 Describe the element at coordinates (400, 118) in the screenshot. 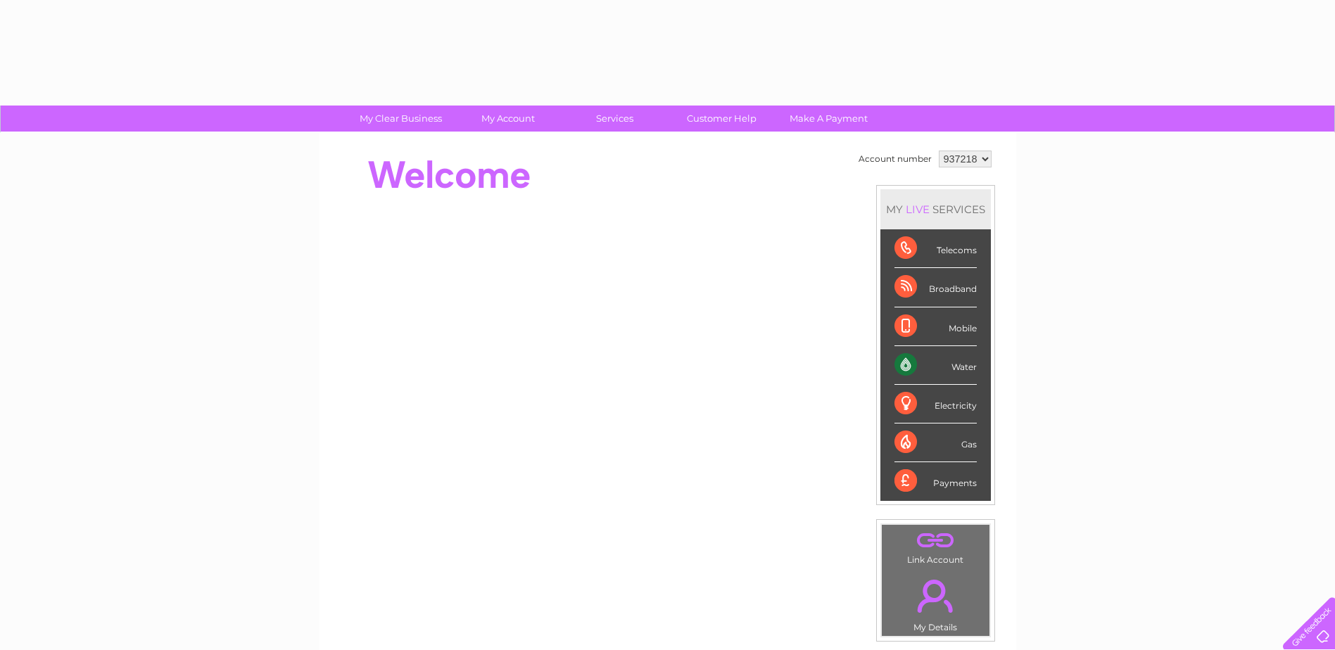

I see `a: My Clear Business` at that location.